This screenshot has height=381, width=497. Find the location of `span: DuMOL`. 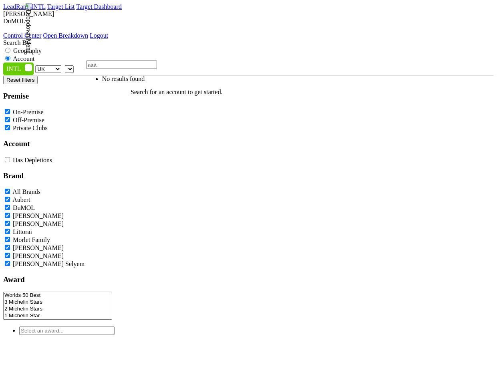

span: DuMOL is located at coordinates (14, 21).